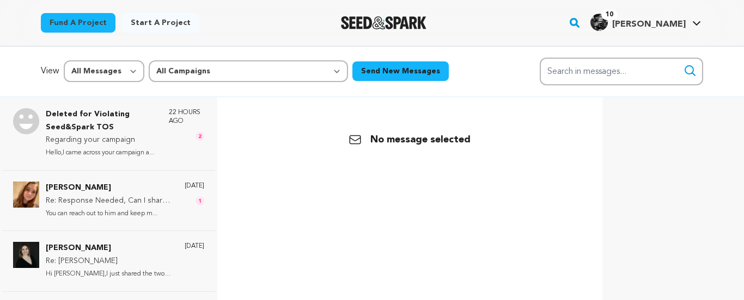 The image size is (744, 300). Describe the element at coordinates (200, 137) in the screenshot. I see `span: 2` at that location.